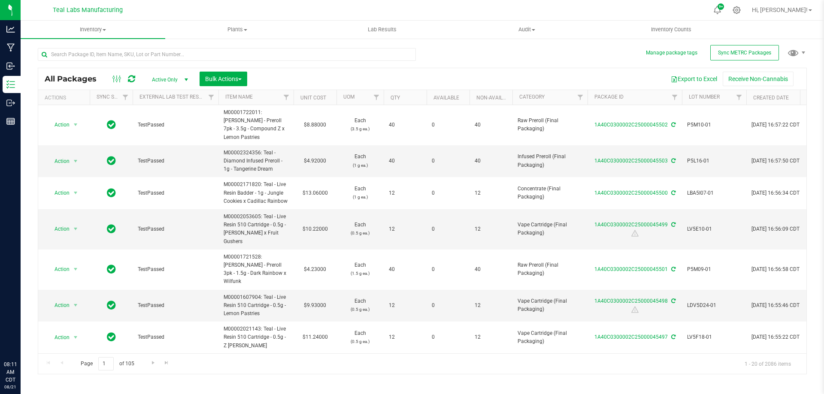 This screenshot has width=824, height=394. Describe the element at coordinates (609, 97) in the screenshot. I see `a: Package ID` at that location.